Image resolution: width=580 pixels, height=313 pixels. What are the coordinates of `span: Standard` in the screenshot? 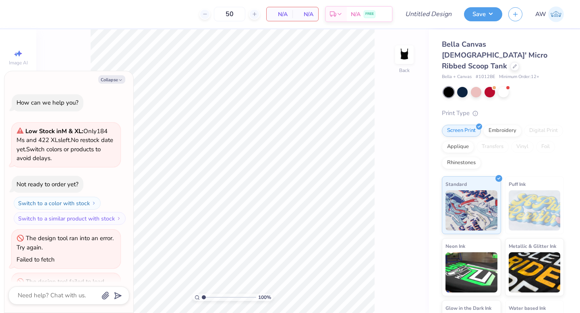 It's located at (456, 184).